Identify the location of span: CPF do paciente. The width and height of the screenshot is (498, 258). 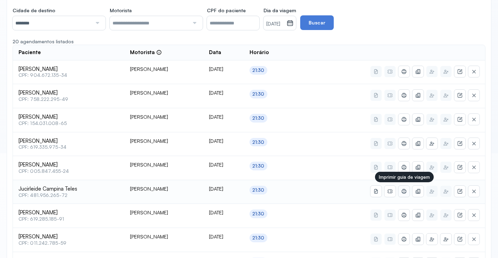
(226, 10).